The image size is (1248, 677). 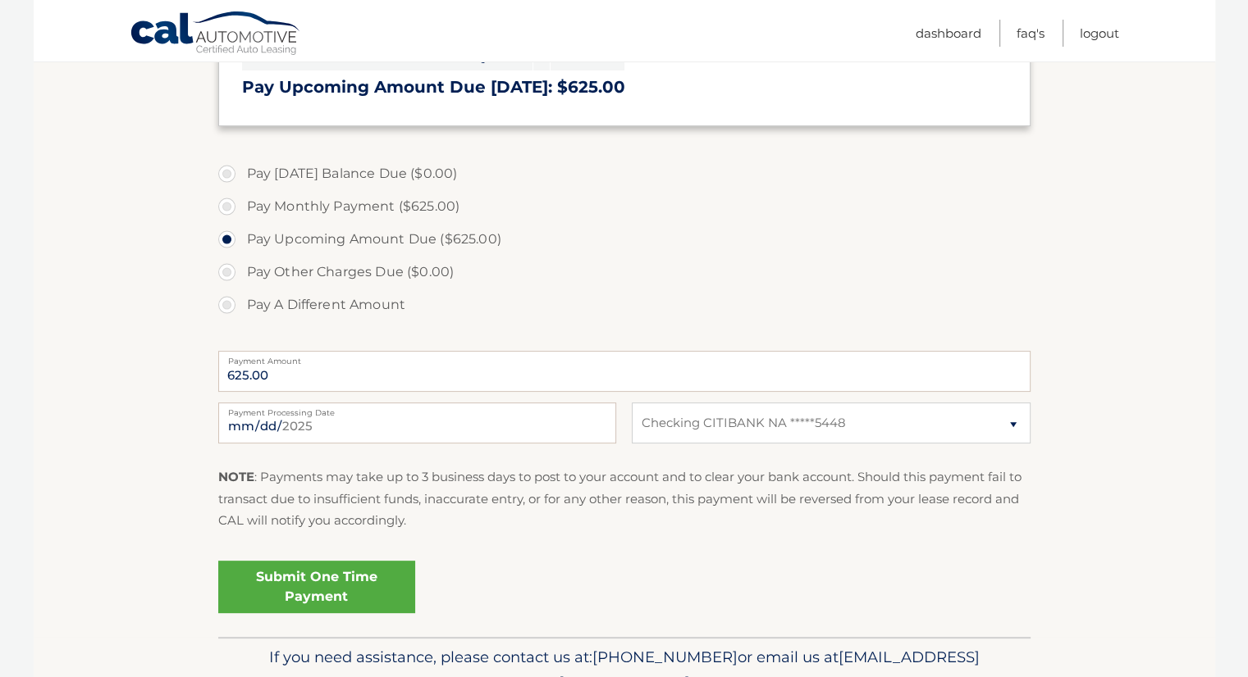 I want to click on a: Submit One Time Payment, so click(x=317, y=587).